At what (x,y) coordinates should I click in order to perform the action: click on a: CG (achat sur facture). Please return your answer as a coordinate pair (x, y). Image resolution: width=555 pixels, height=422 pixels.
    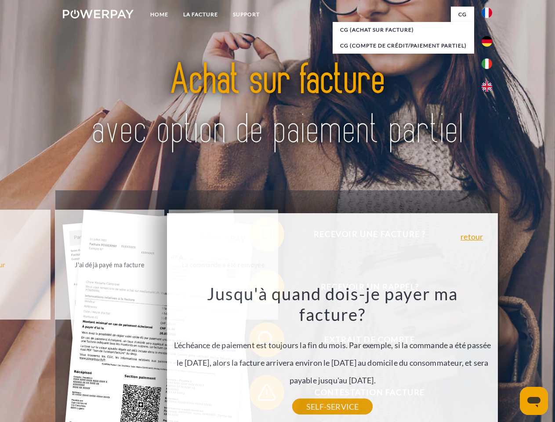
    Looking at the image, I should click on (403, 30).